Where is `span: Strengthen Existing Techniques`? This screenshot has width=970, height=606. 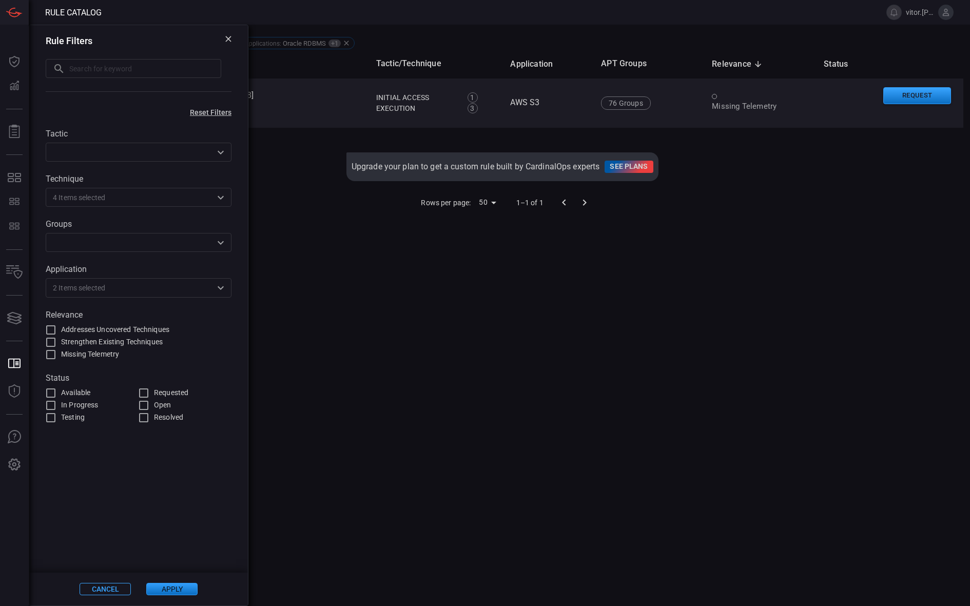 span: Strengthen Existing Techniques is located at coordinates (112, 342).